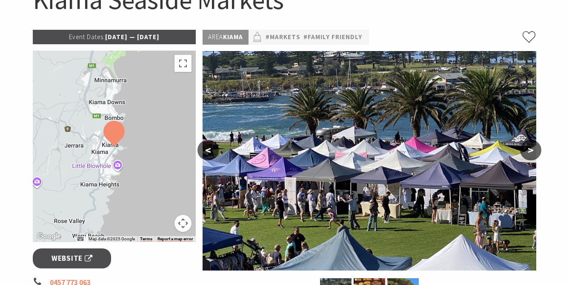 This screenshot has width=569, height=285. I want to click on p: Kiama, so click(226, 37).